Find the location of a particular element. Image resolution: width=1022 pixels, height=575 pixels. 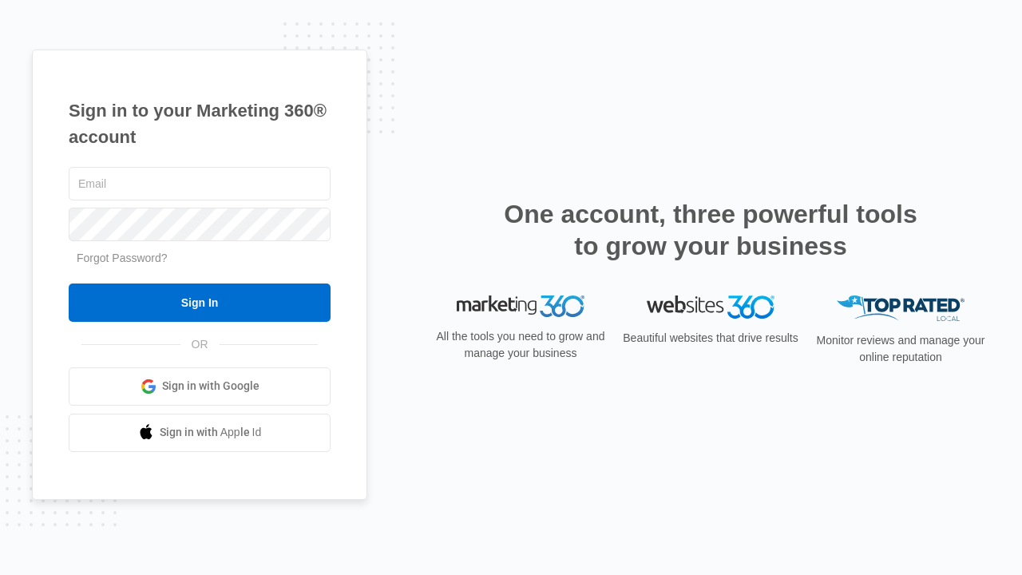

span: Sign in with Apple Id is located at coordinates (211, 432).